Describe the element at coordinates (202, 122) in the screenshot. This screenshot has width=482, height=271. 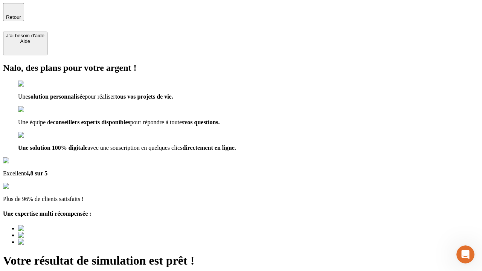
I see `span: vos questions.` at that location.